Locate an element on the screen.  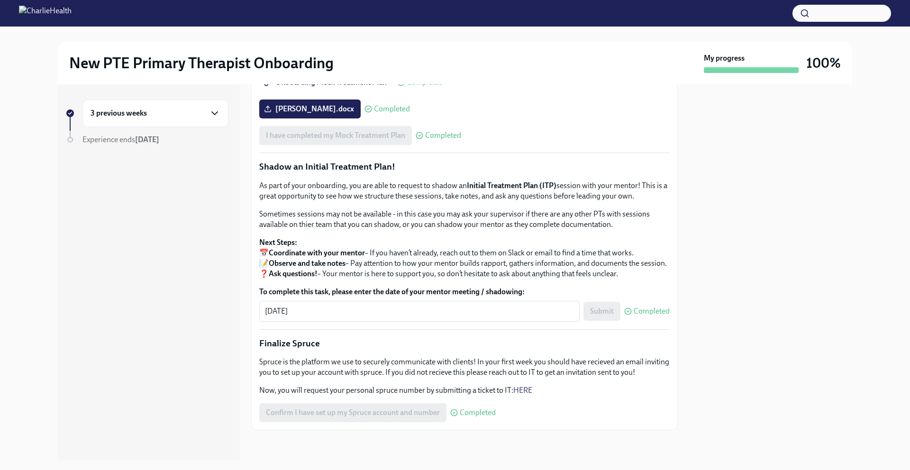
div: 3 previous weeks is located at coordinates (155, 113).